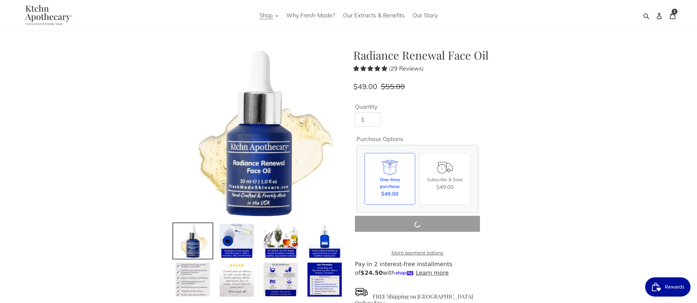 The height and width of the screenshot is (303, 697). What do you see at coordinates (269, 15) in the screenshot?
I see `button: Shop` at bounding box center [269, 15].